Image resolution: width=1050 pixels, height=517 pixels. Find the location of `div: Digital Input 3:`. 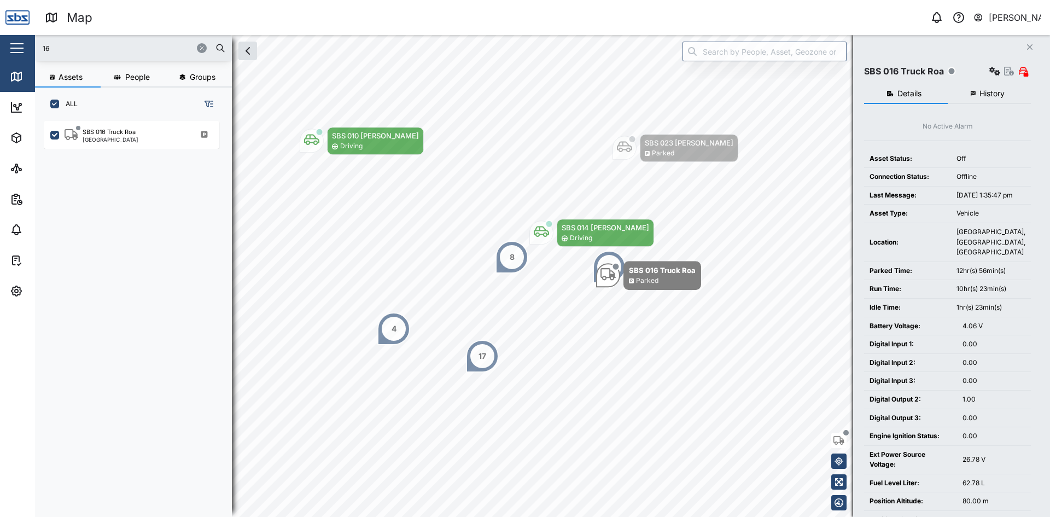

div: Digital Input 3: is located at coordinates (911, 381).